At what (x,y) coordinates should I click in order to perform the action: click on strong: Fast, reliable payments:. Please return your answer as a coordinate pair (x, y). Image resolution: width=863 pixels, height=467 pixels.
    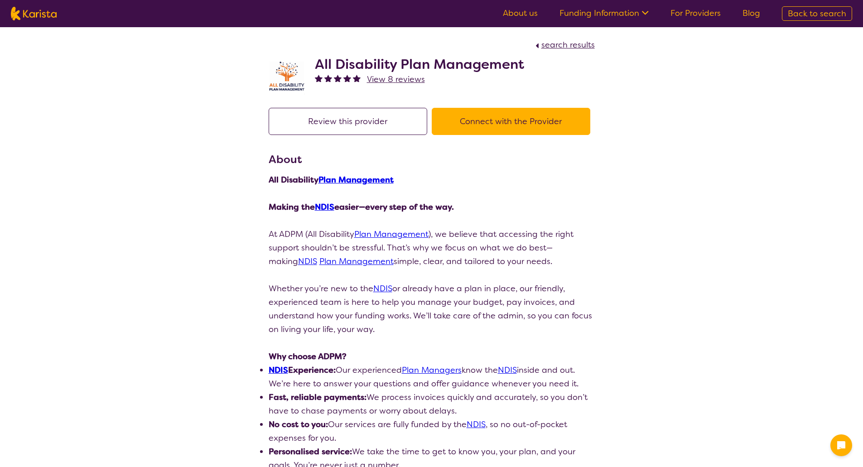
    Looking at the image, I should click on (318, 398).